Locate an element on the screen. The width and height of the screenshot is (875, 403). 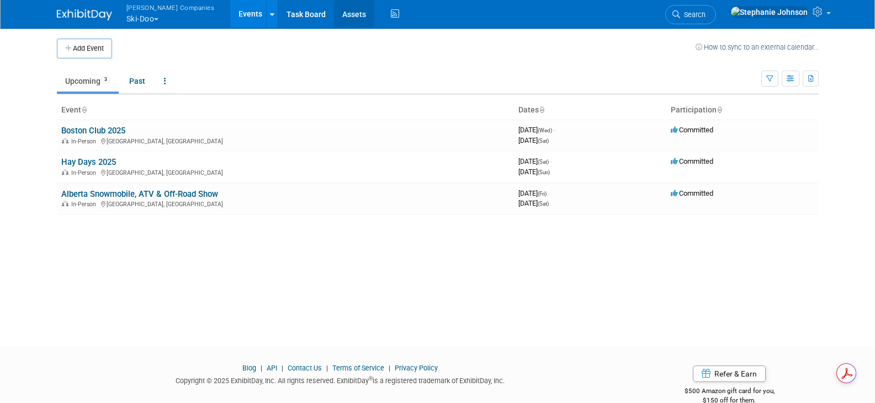
img: ExhibitDay is located at coordinates (84, 15).